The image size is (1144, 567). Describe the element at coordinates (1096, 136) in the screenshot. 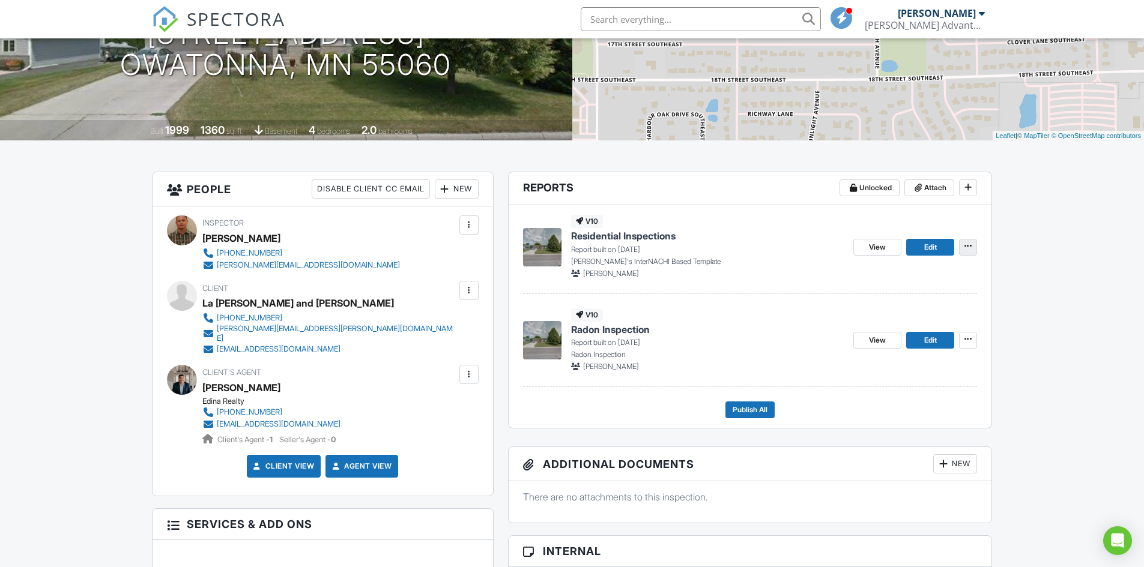

I see `a: © OpenStreetMap contributors` at that location.